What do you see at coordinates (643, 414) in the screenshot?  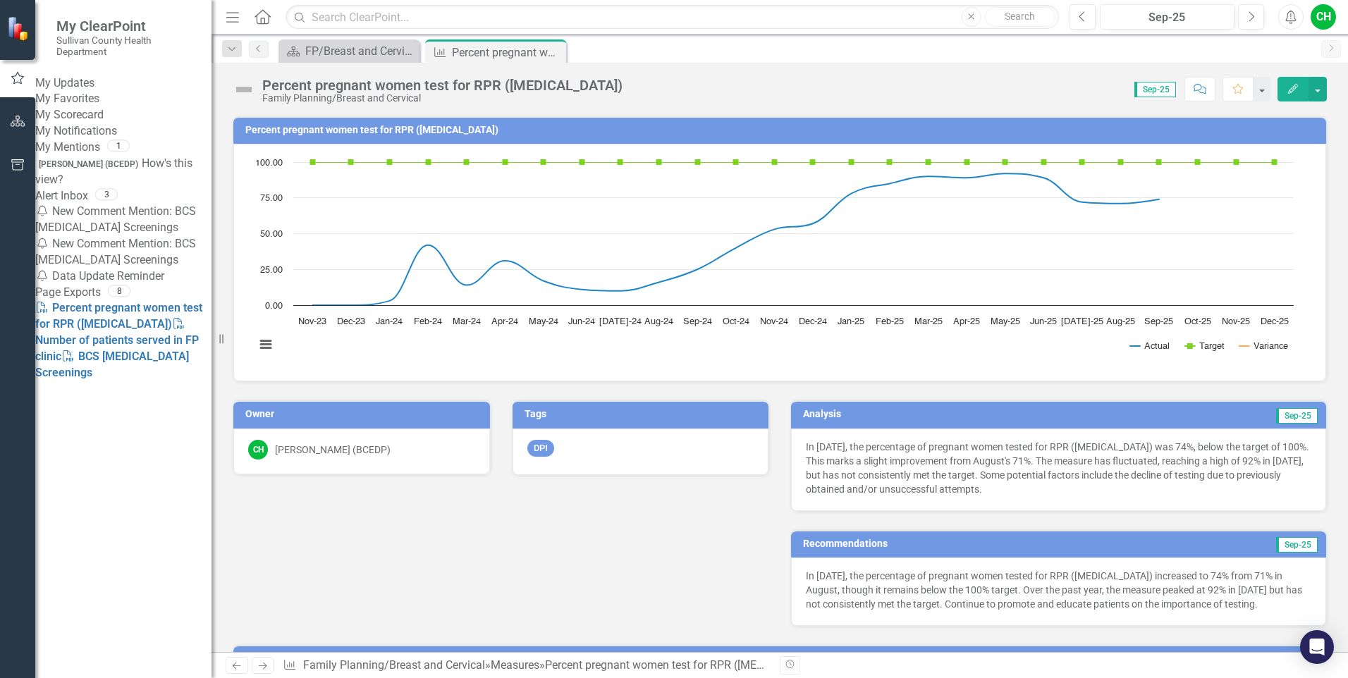 I see `h3: Tags` at bounding box center [643, 414].